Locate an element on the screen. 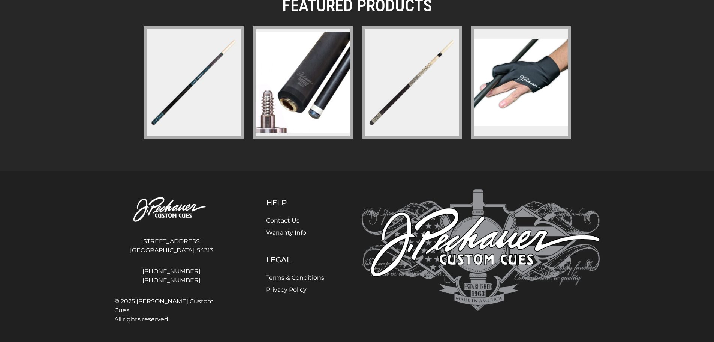 Image resolution: width=714 pixels, height=342 pixels. img: pechauer-piloted-rogue-carbon-break-shaft-pro-series is located at coordinates (303, 82).